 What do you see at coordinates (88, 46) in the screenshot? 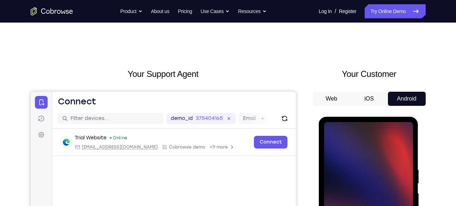
I see `div: Online` at bounding box center [88, 46].